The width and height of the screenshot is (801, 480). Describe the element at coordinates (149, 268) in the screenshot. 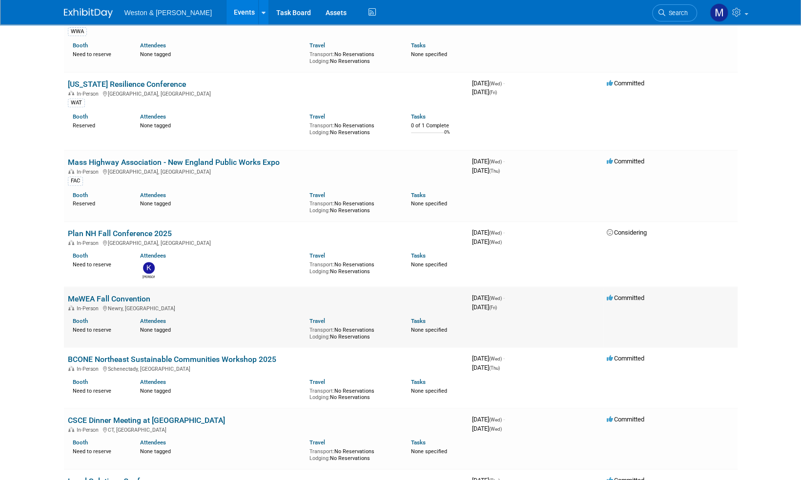

I see `img: Karen Prescott` at that location.